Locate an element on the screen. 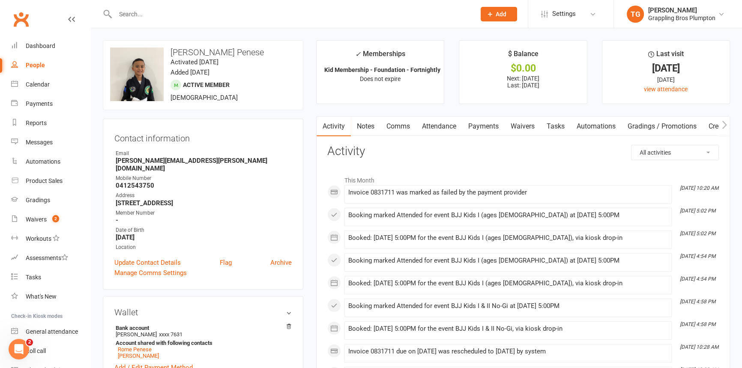 The image size is (742, 368). a: Clubworx is located at coordinates (21, 19).